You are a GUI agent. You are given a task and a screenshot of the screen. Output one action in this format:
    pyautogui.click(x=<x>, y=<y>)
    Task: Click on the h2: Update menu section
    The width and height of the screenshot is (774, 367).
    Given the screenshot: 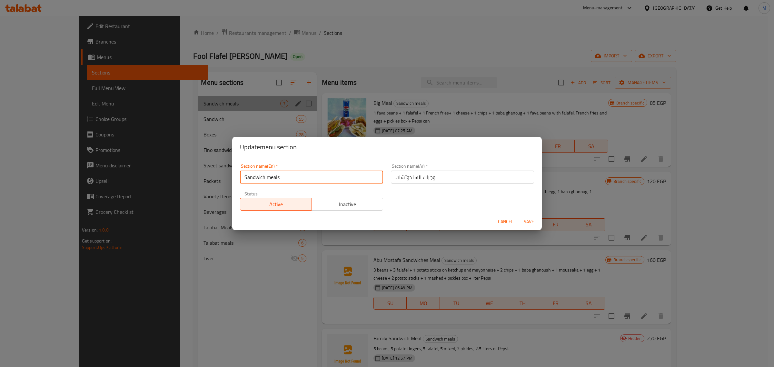 What is the action you would take?
    pyautogui.click(x=387, y=147)
    